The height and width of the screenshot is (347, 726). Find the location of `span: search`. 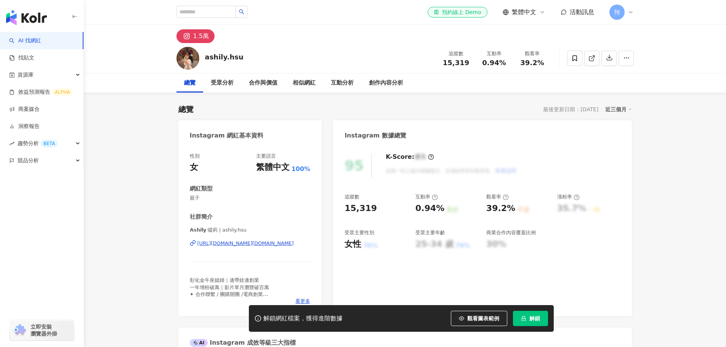

span: search is located at coordinates (242, 12).